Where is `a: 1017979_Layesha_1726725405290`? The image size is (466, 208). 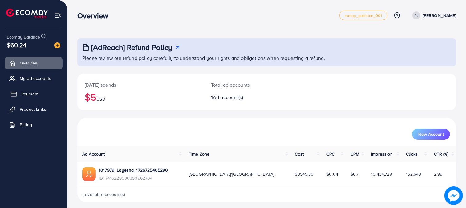
a: 1017979_Layesha_1726725405290 is located at coordinates (133, 170).